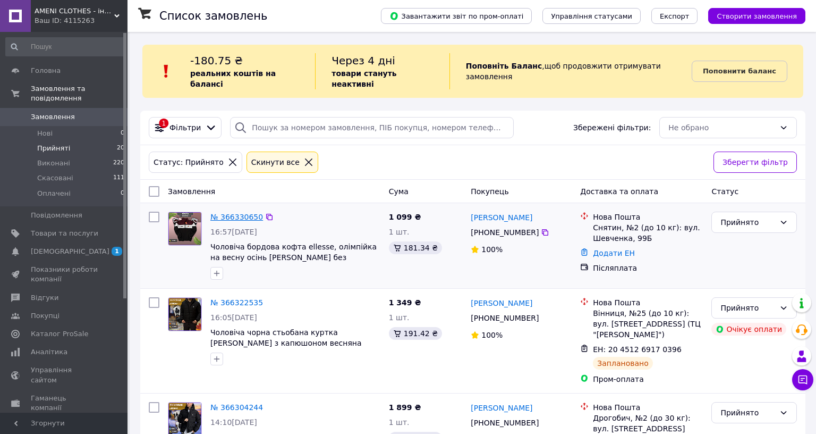  I want to click on div: Очікує оплати, so click(749, 329).